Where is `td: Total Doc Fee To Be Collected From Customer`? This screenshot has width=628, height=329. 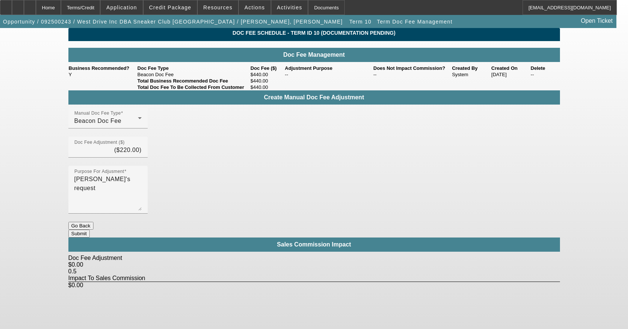
td: Total Doc Fee To Be Collected From Customer is located at coordinates (194, 87).